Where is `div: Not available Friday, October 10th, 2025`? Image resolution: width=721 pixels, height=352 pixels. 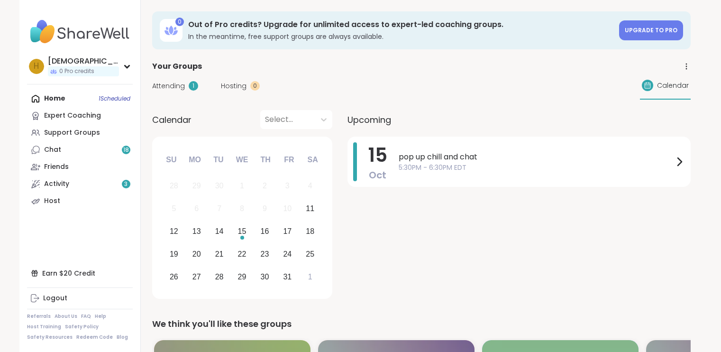
div: Not available Friday, October 10th, 2025 is located at coordinates (287, 208).